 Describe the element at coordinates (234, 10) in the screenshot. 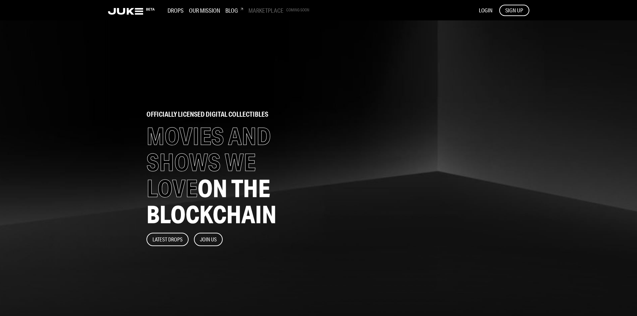

I see `h3: Blog` at that location.